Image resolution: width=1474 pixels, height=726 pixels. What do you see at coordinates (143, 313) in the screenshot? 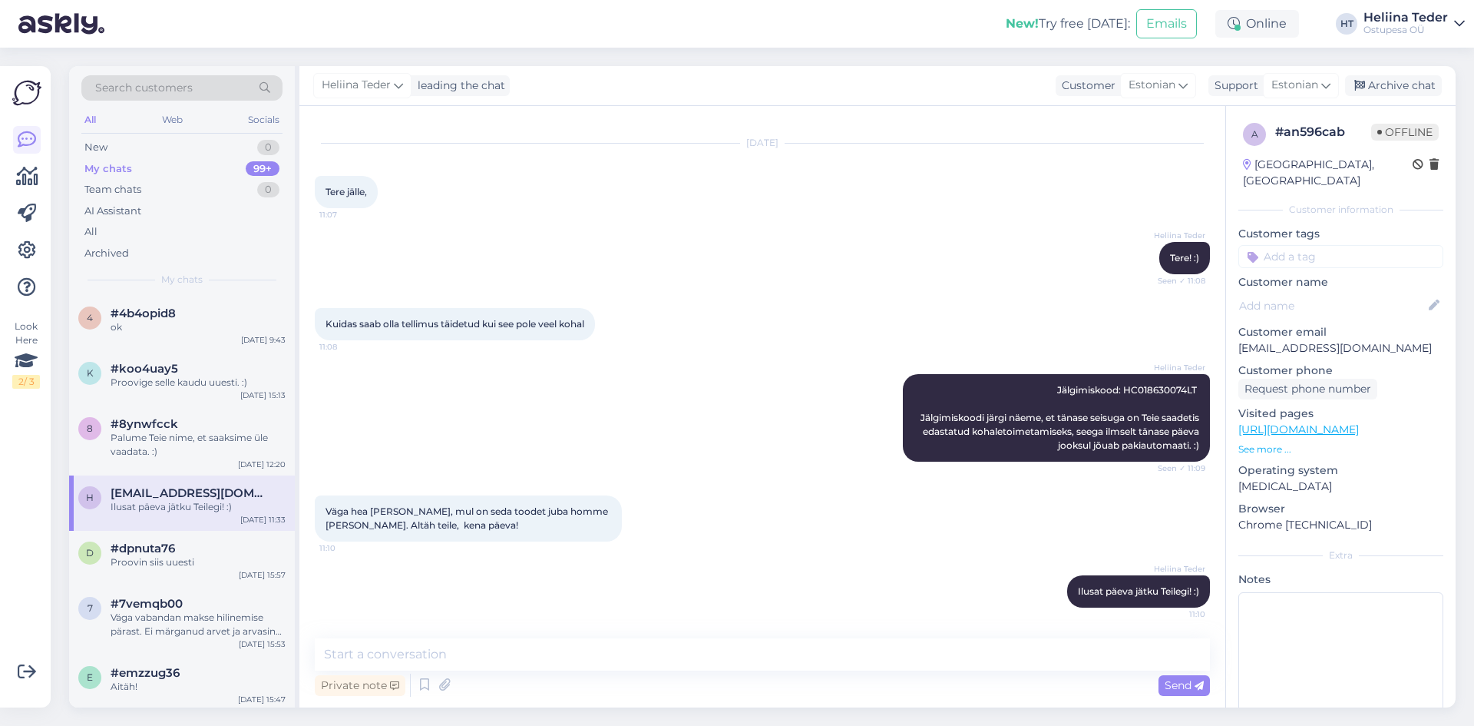
I see `span: #4b4opid8` at bounding box center [143, 313].